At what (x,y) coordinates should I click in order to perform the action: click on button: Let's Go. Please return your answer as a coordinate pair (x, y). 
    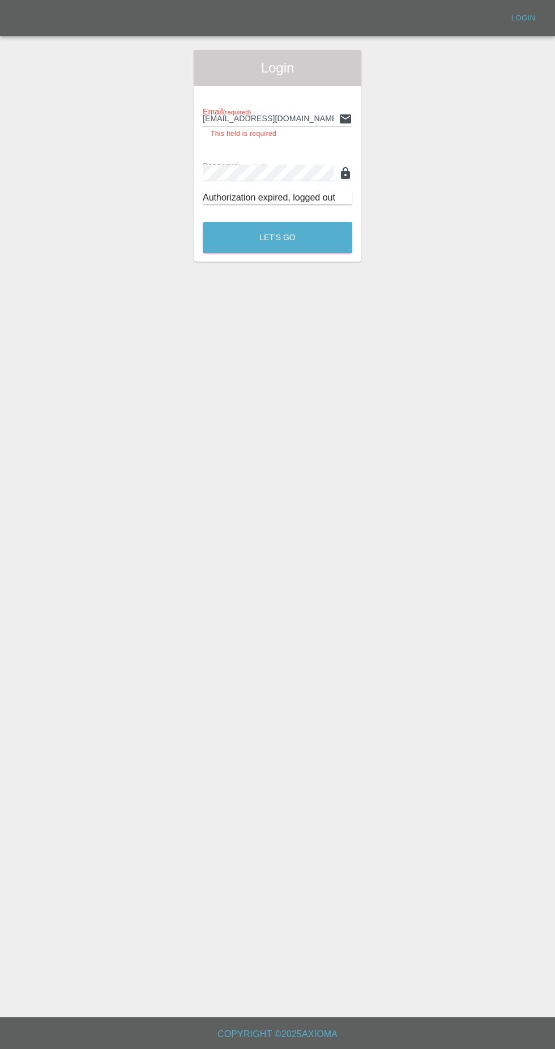
    Looking at the image, I should click on (278, 237).